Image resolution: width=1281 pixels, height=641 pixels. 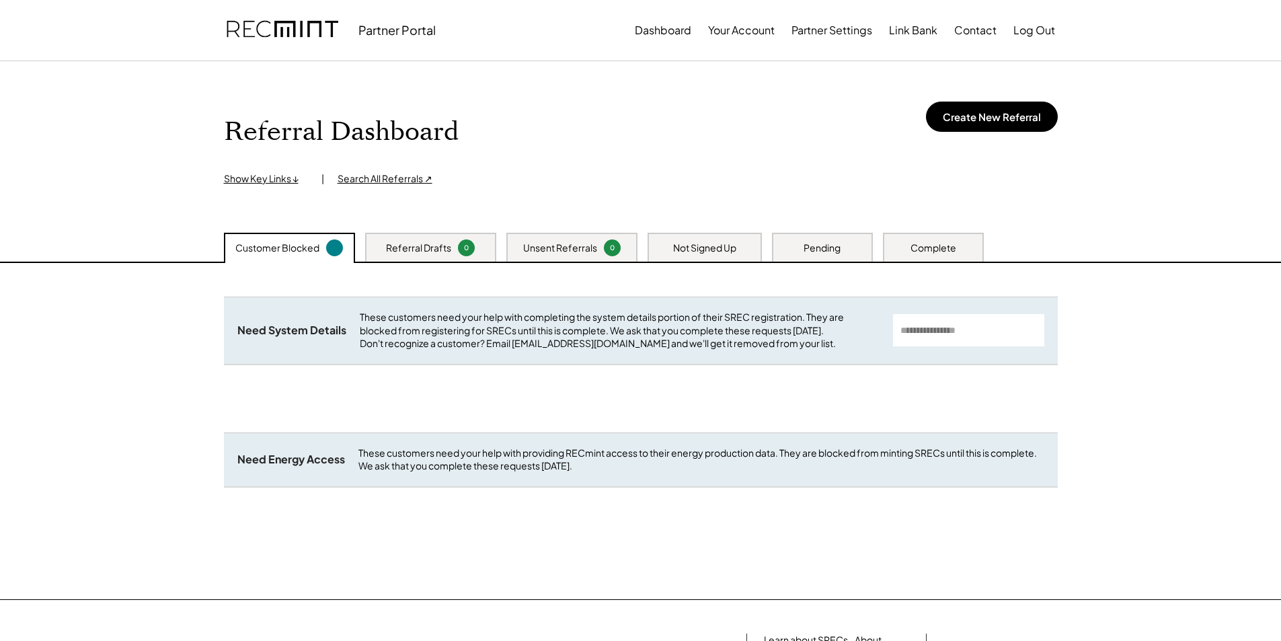 What do you see at coordinates (663, 30) in the screenshot?
I see `button: Dashboard` at bounding box center [663, 30].